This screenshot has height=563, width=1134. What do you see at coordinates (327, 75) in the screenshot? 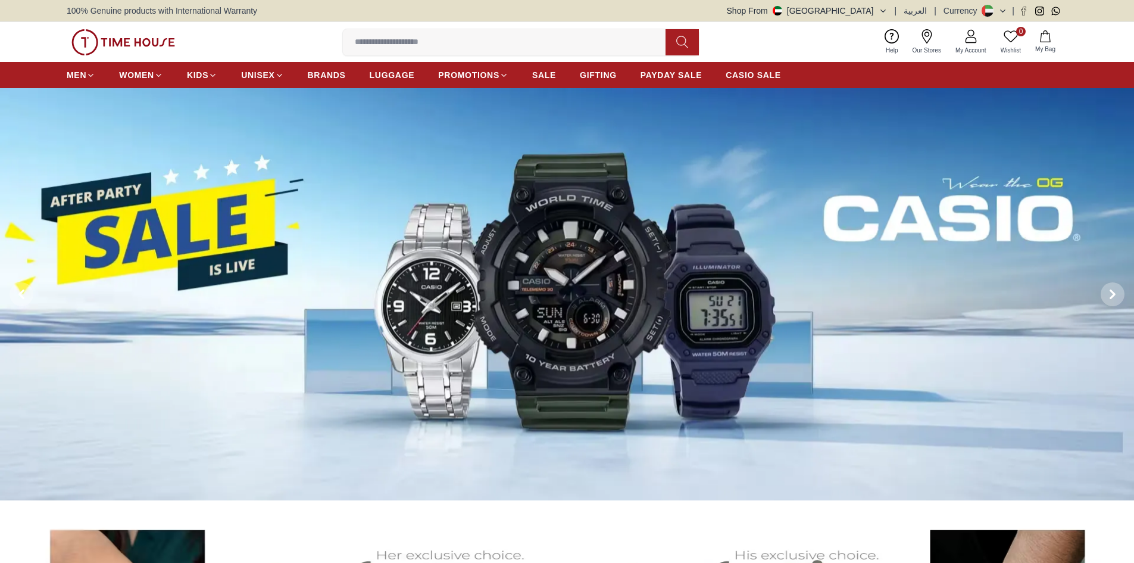
I see `a: BRANDS` at bounding box center [327, 75].